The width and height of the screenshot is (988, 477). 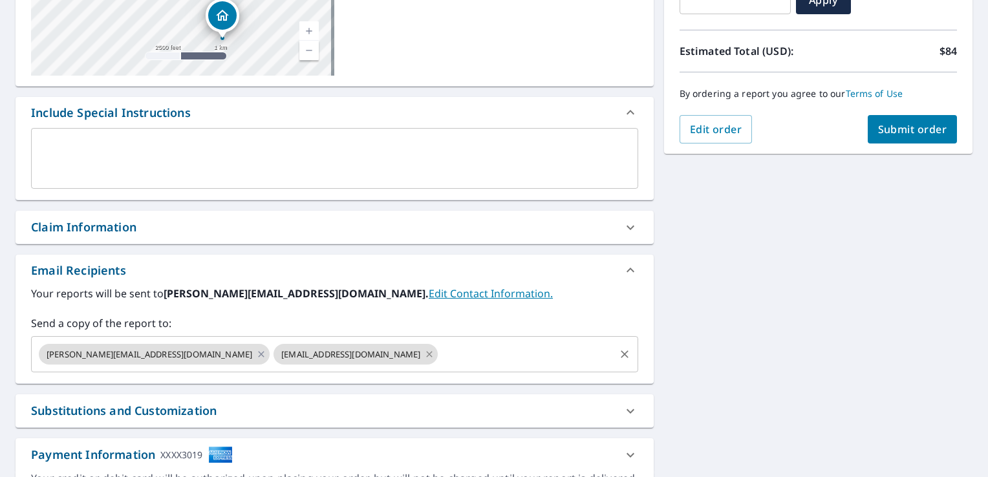 I want to click on span: Submit order, so click(x=913, y=129).